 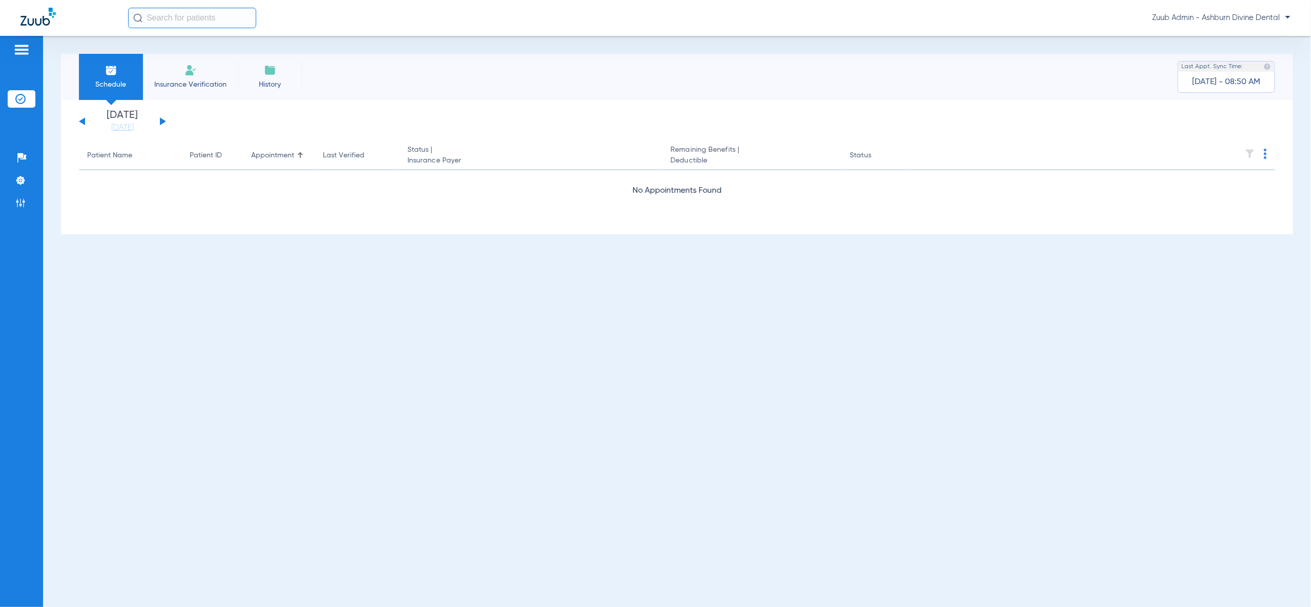 What do you see at coordinates (531, 160) in the screenshot?
I see `span: Insurance Payer` at bounding box center [531, 160].